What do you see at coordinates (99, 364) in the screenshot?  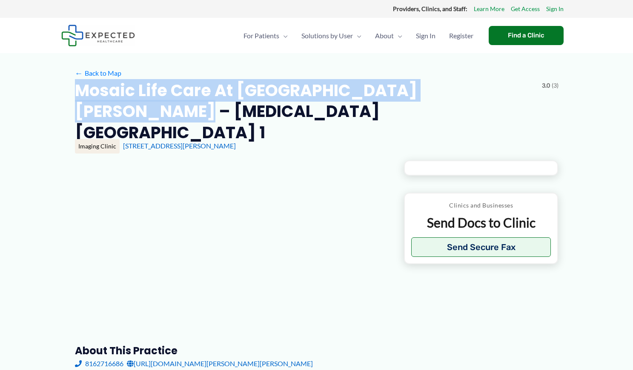 I see `a: 8162716686` at bounding box center [99, 364].